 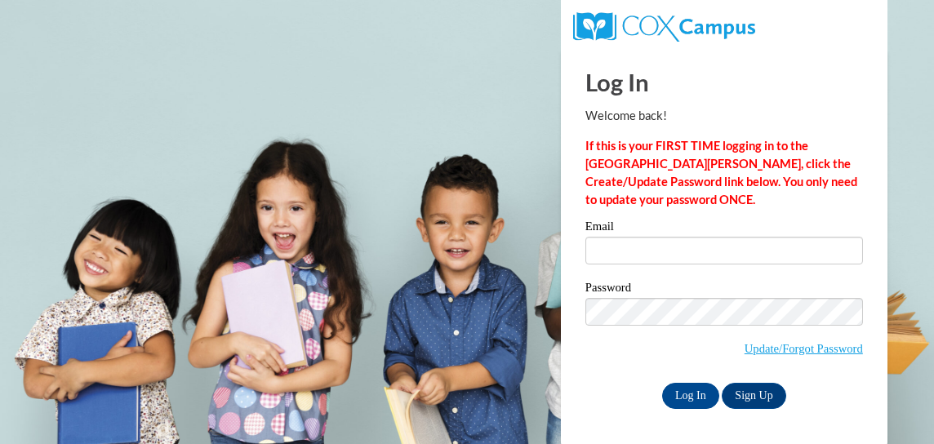 I want to click on h1: Log In, so click(x=724, y=82).